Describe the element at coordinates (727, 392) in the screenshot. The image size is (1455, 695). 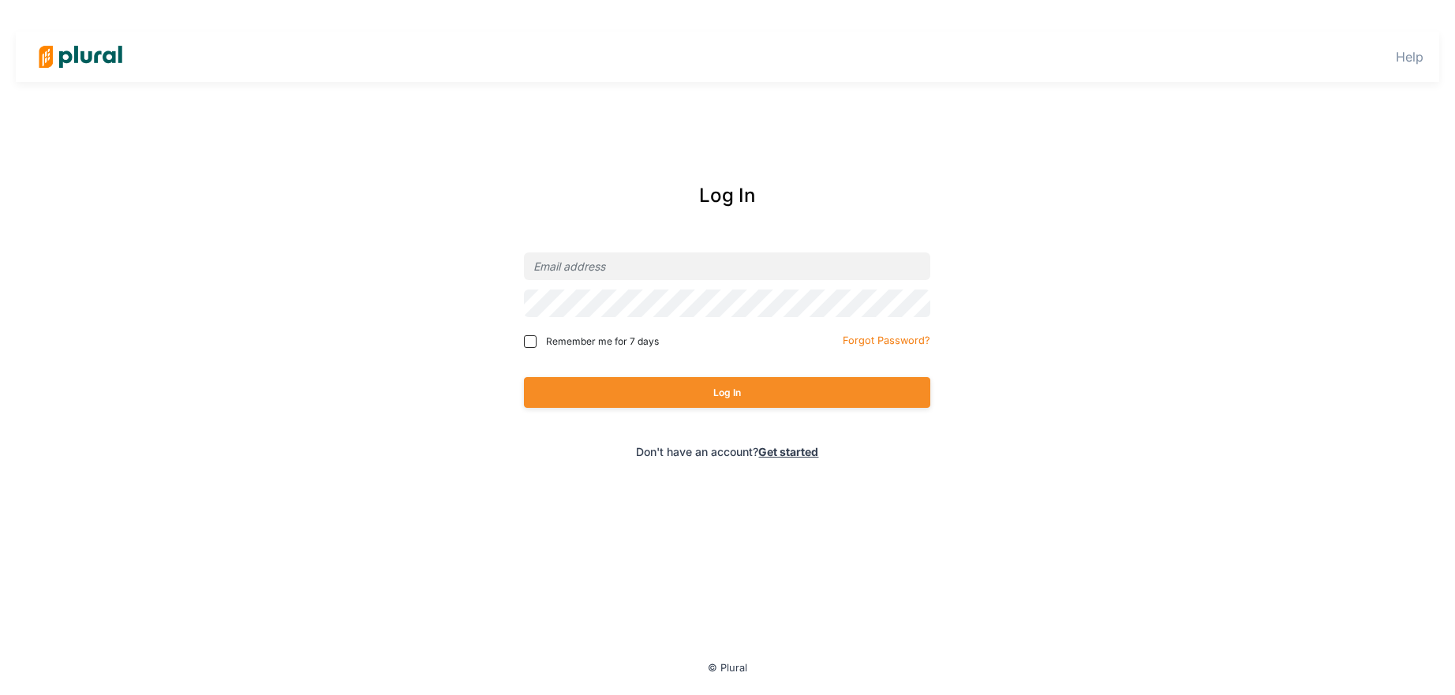
I see `button: Log In` at that location.